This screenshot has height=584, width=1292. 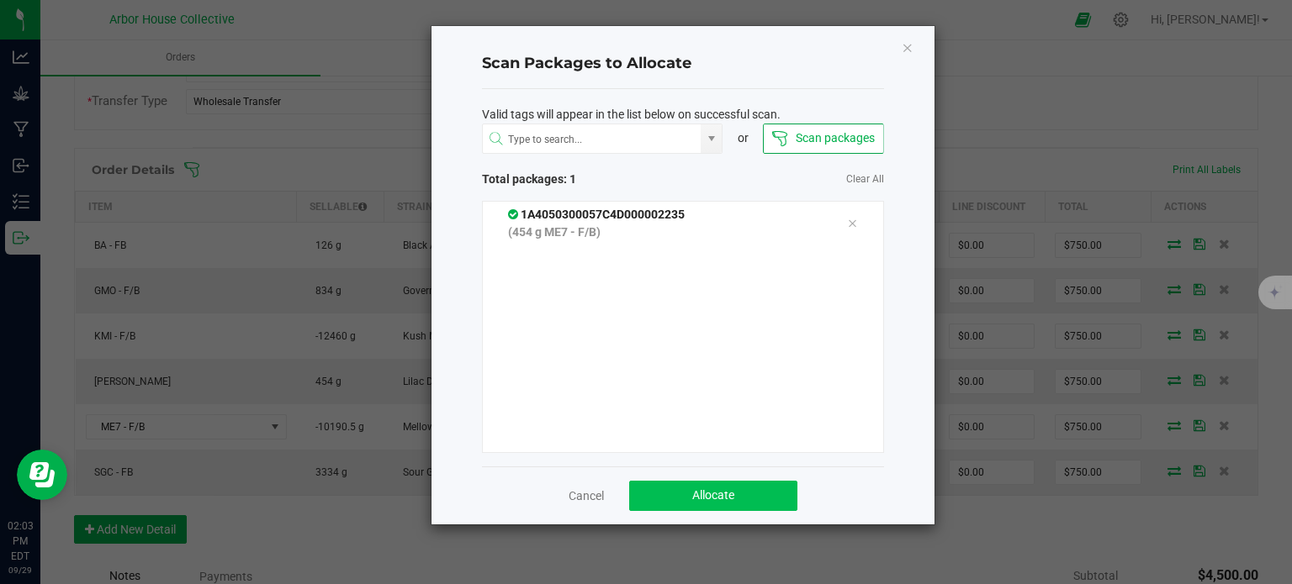 What do you see at coordinates (631, 114) in the screenshot?
I see `span: Valid tags will appear in the list below on successful scan.` at bounding box center [631, 114].